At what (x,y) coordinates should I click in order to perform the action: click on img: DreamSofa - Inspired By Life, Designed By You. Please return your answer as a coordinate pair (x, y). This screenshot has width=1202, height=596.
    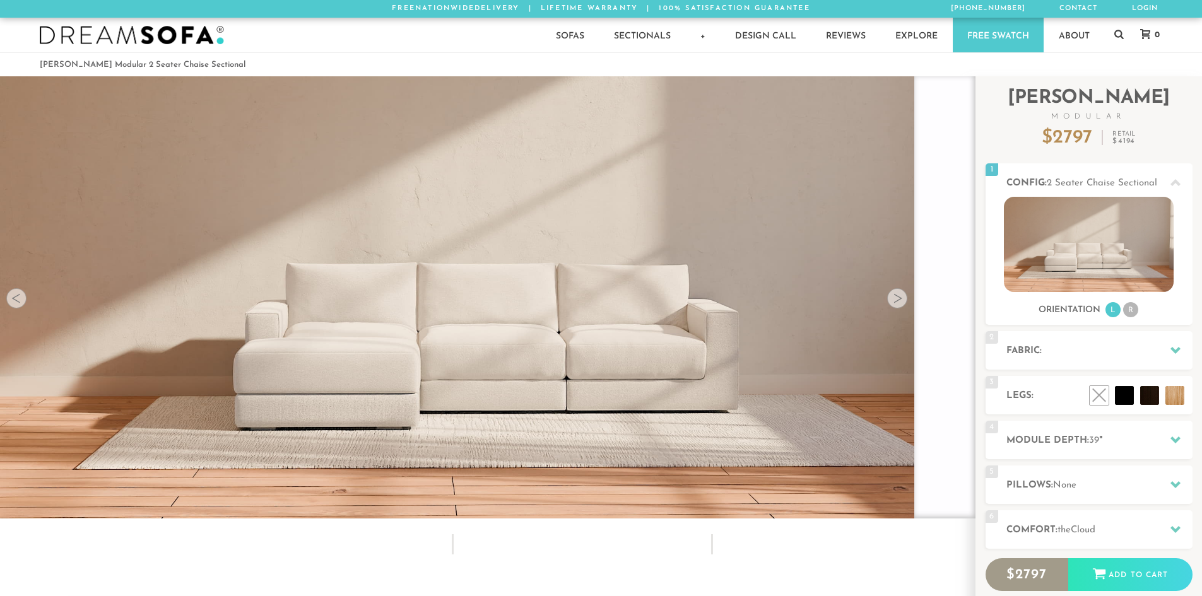
    Looking at the image, I should click on (132, 35).